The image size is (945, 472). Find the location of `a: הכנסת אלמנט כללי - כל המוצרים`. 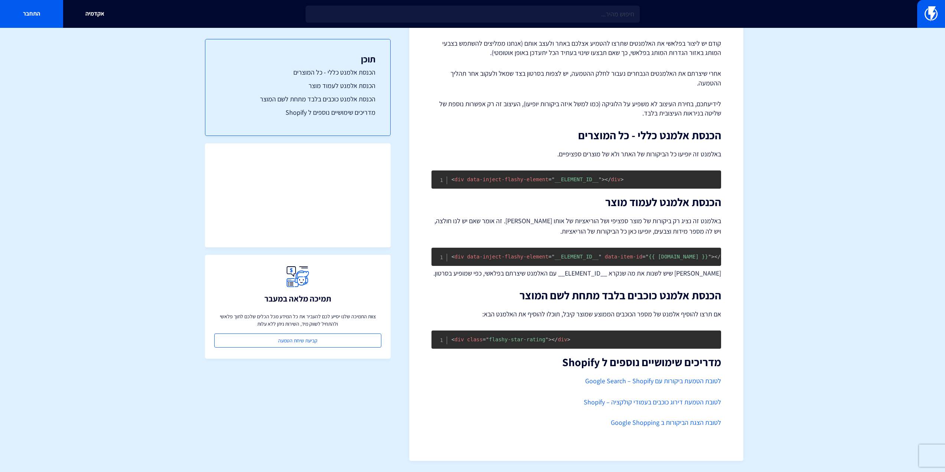

a: הכנסת אלמנט כללי - כל המוצרים is located at coordinates (298, 72).